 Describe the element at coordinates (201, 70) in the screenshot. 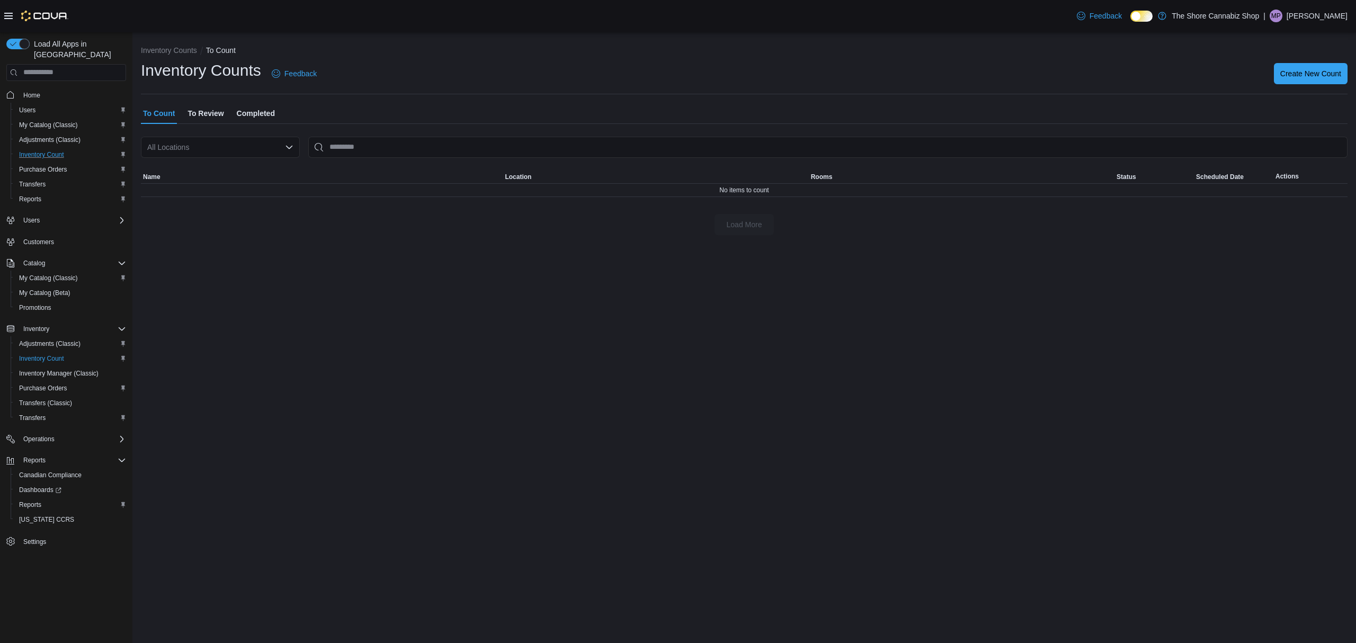

I see `h1: Inventory Counts` at that location.